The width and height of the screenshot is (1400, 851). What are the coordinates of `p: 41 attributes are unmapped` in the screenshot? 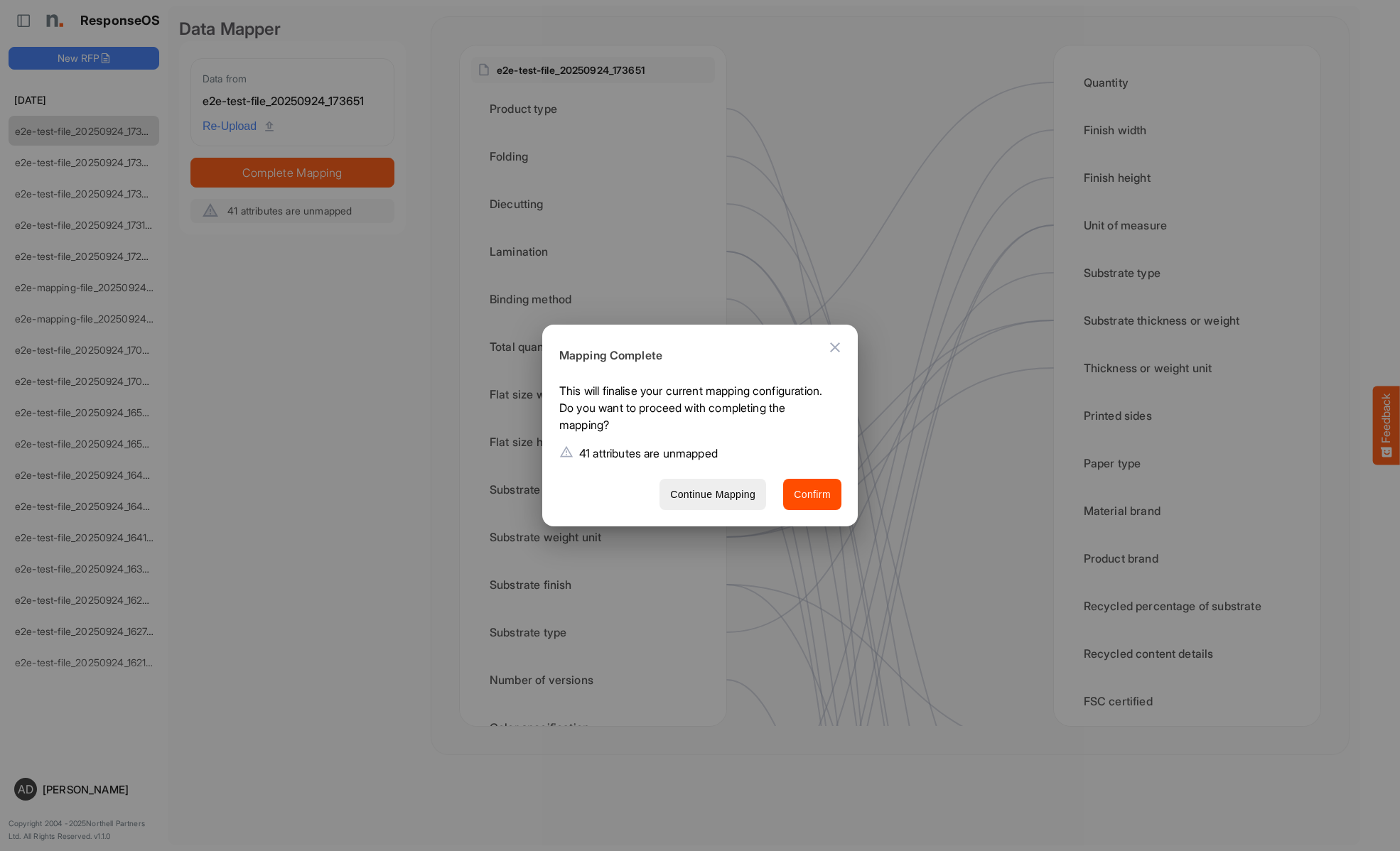 It's located at (648, 453).